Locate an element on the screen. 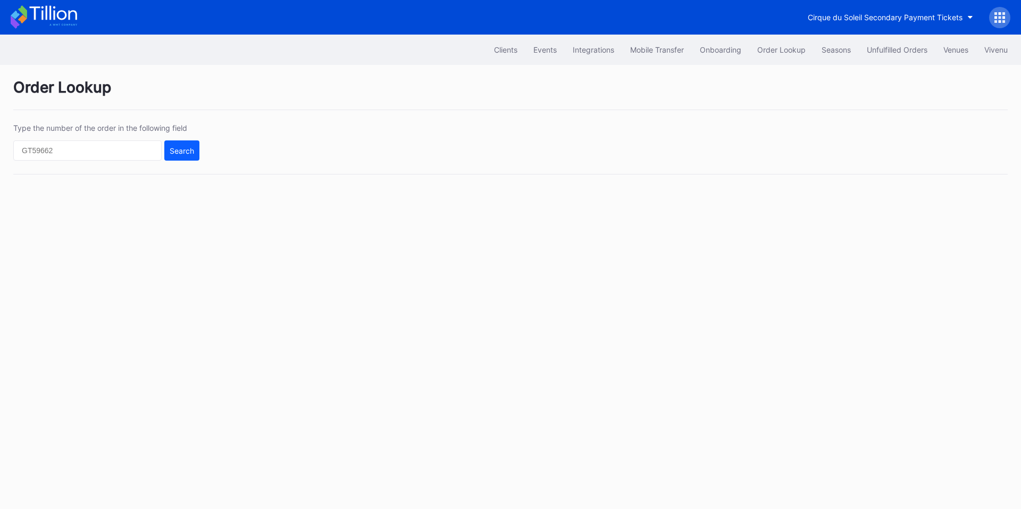  a: Mobile Transfer is located at coordinates (657, 49).